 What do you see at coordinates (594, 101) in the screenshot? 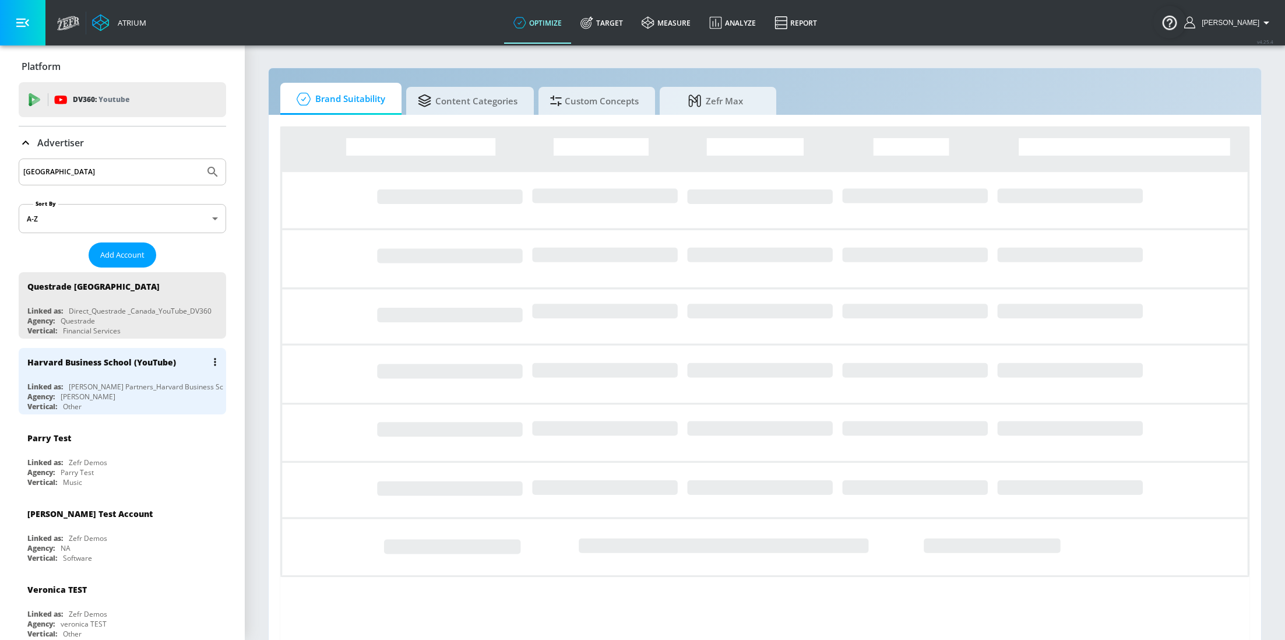
I see `span: Custom Concepts` at bounding box center [594, 101].